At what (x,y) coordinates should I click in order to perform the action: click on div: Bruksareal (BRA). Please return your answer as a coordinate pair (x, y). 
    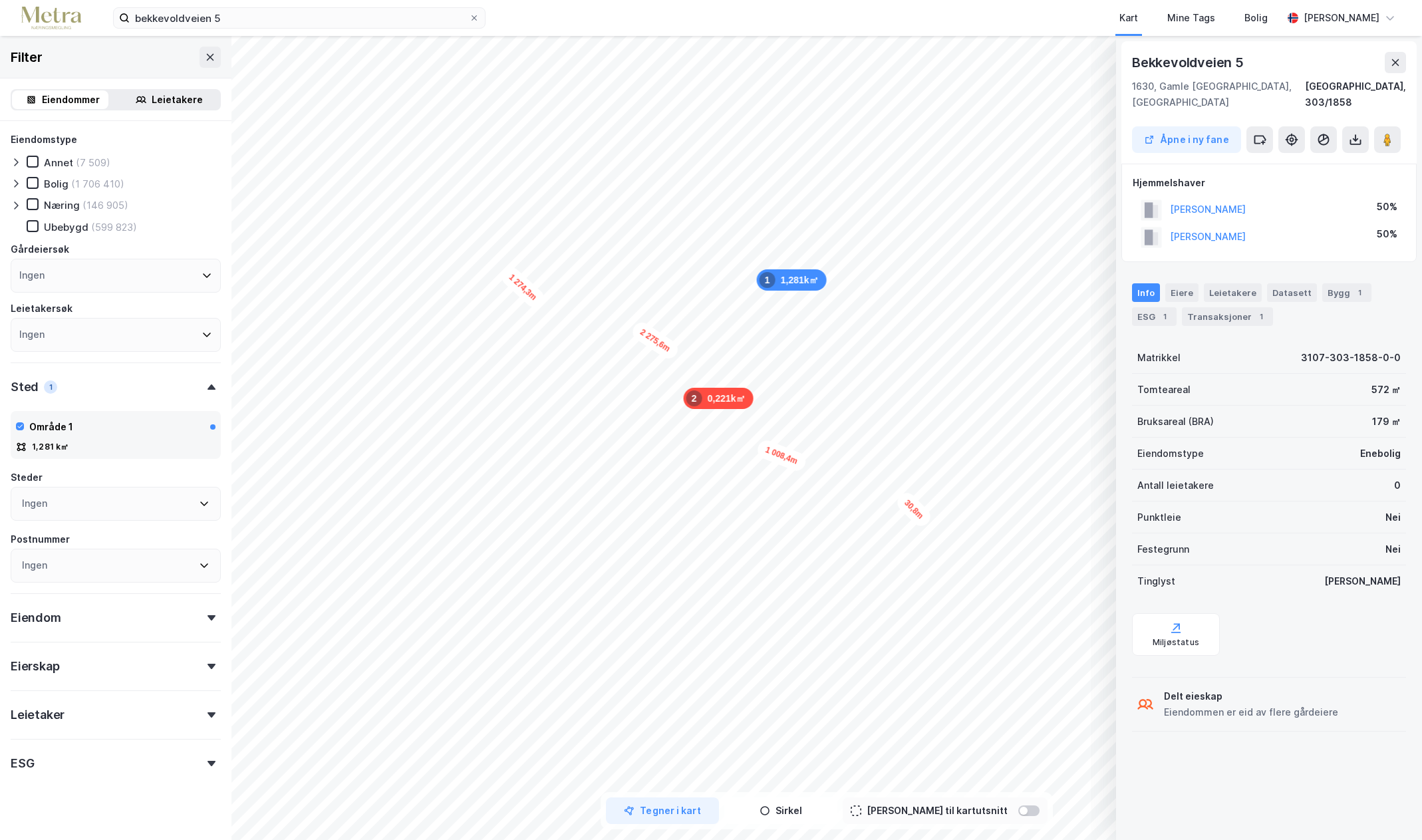
    Looking at the image, I should click on (1176, 422).